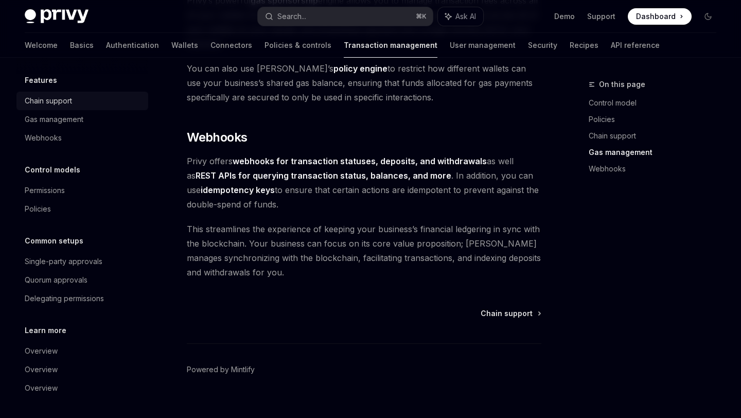  Describe the element at coordinates (82, 280) in the screenshot. I see `a: Quorum approvals` at that location.